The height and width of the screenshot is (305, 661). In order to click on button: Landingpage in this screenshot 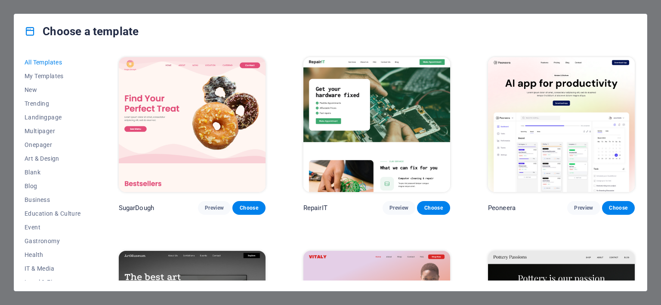, I will do `click(52, 117)`.